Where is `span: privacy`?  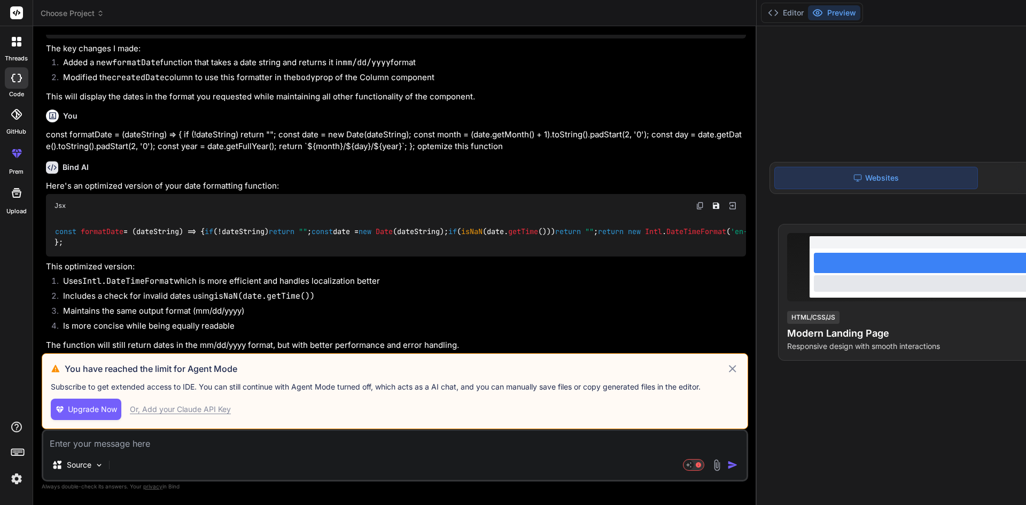 span: privacy is located at coordinates (153, 486).